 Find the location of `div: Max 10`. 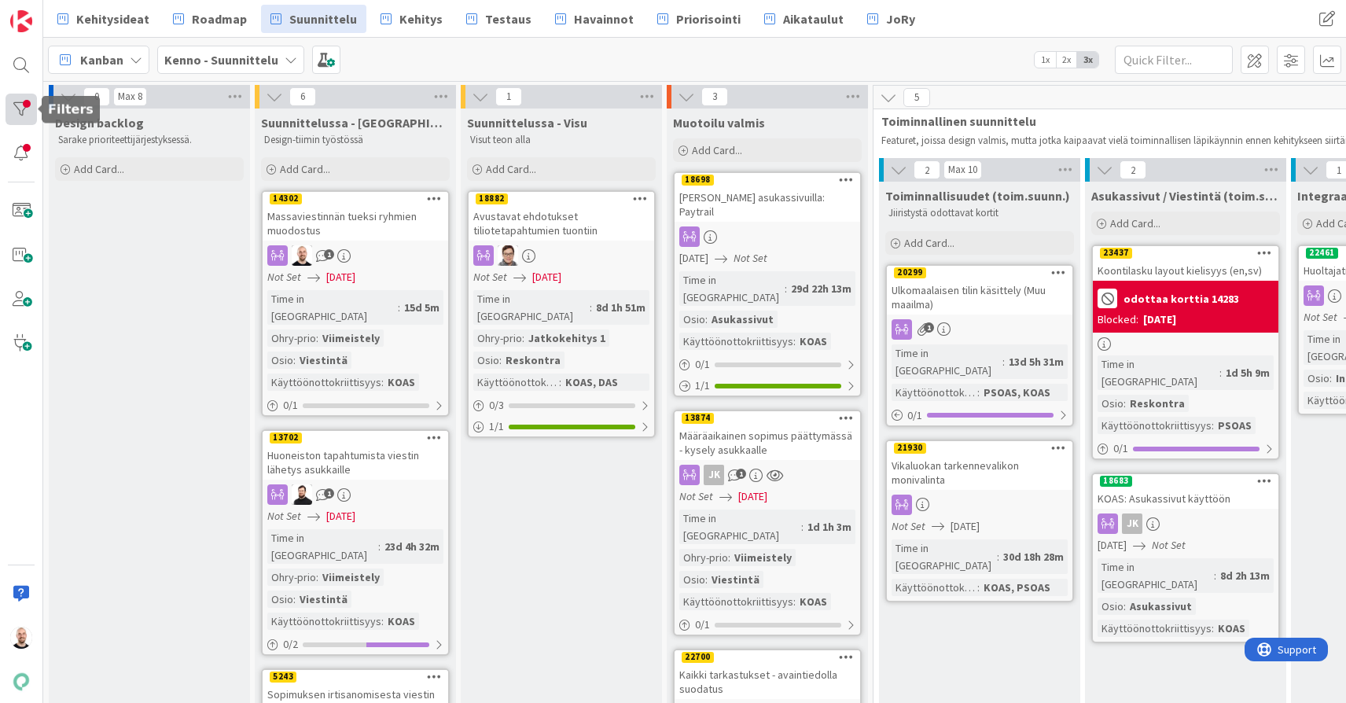

div: Max 10 is located at coordinates (963, 170).